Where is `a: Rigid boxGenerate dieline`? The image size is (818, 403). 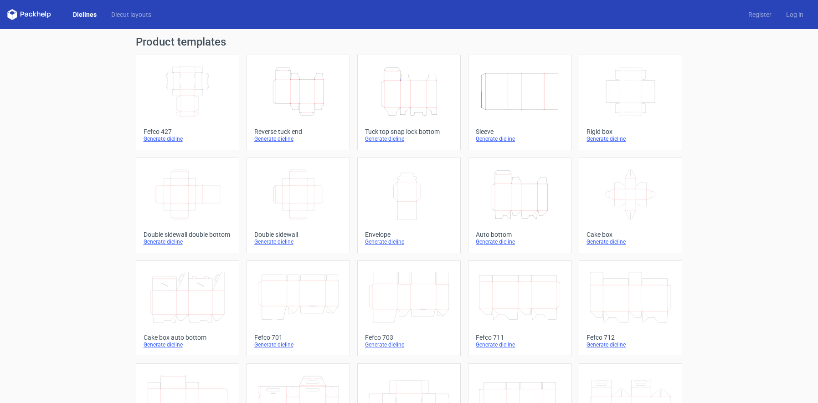 a: Rigid boxGenerate dieline is located at coordinates (630, 103).